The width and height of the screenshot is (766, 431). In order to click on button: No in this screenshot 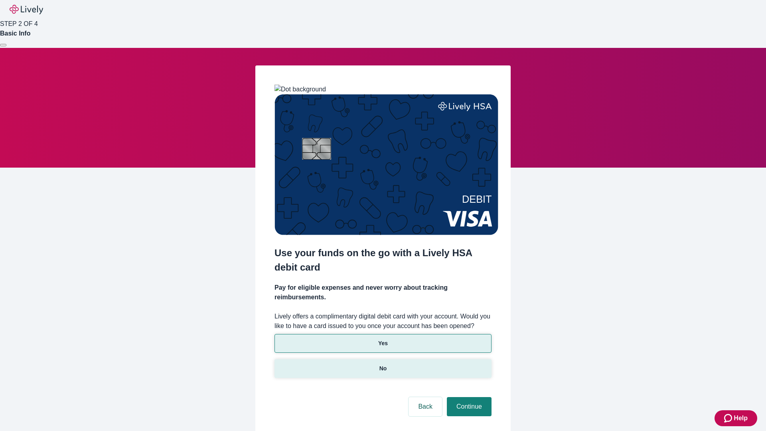, I will do `click(383, 368)`.